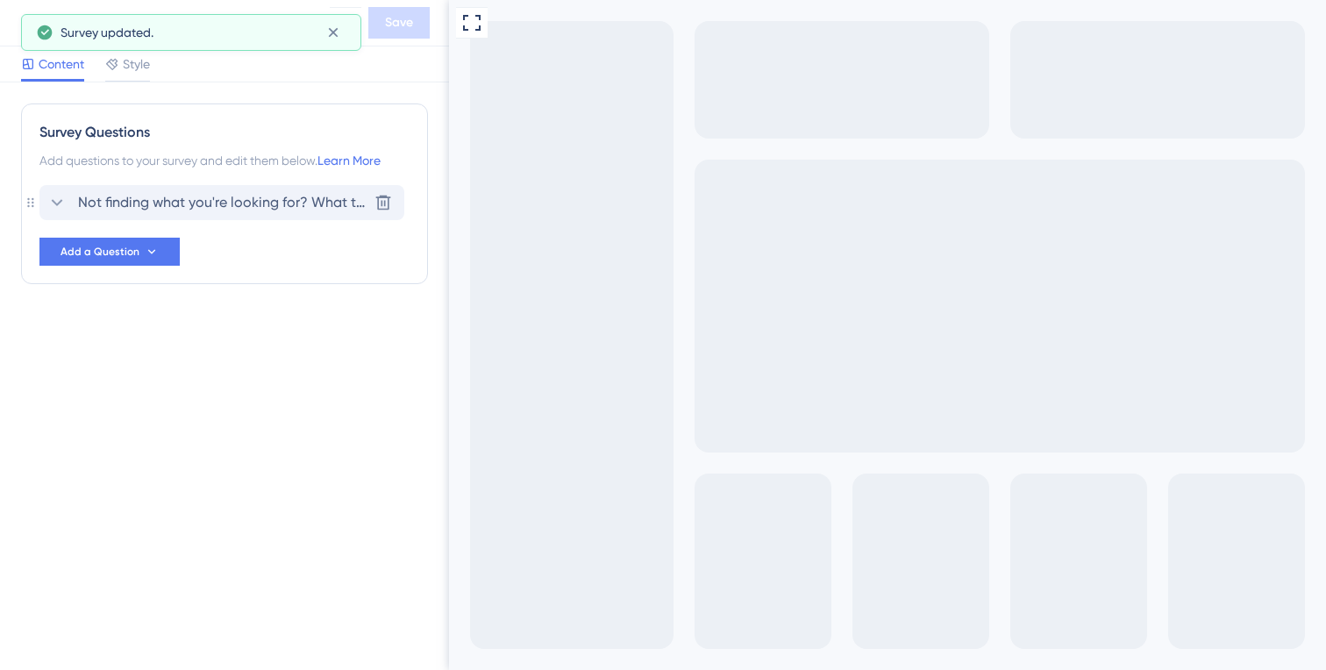  What do you see at coordinates (223, 203) in the screenshot?
I see `span: Not finding what you're looking for? What tools would you like us to integrate with?` at bounding box center [223, 203].